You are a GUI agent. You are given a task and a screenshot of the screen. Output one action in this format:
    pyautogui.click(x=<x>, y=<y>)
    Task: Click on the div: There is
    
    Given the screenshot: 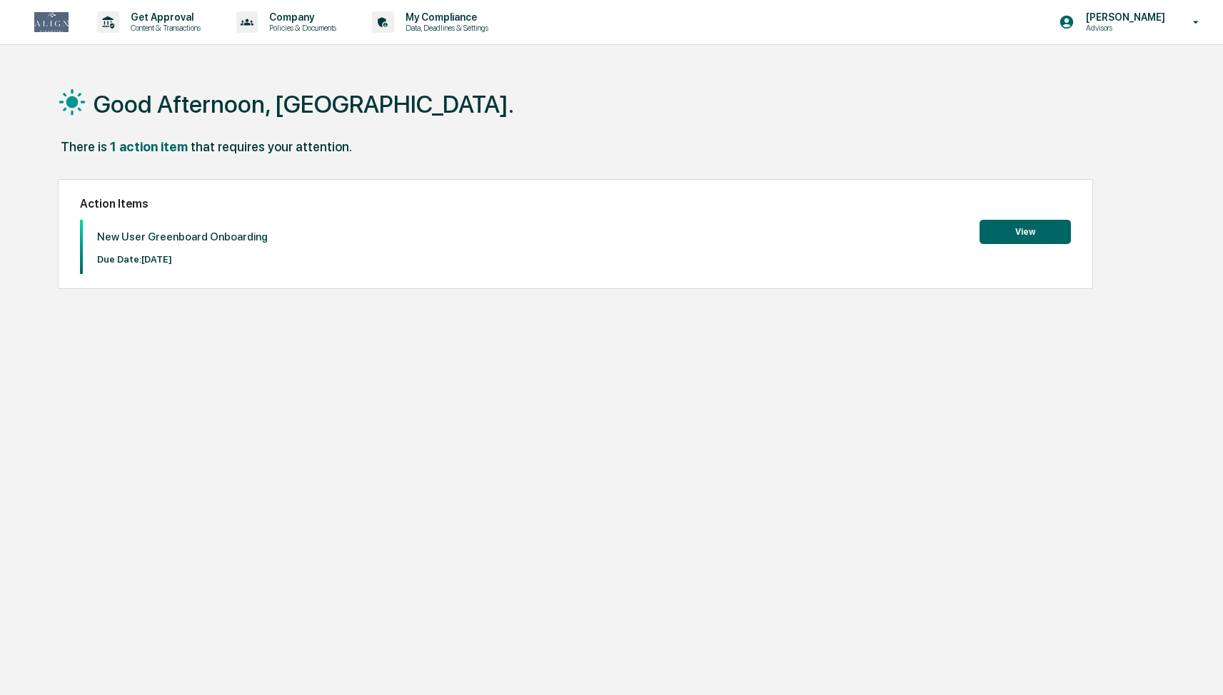 What is the action you would take?
    pyautogui.click(x=84, y=146)
    